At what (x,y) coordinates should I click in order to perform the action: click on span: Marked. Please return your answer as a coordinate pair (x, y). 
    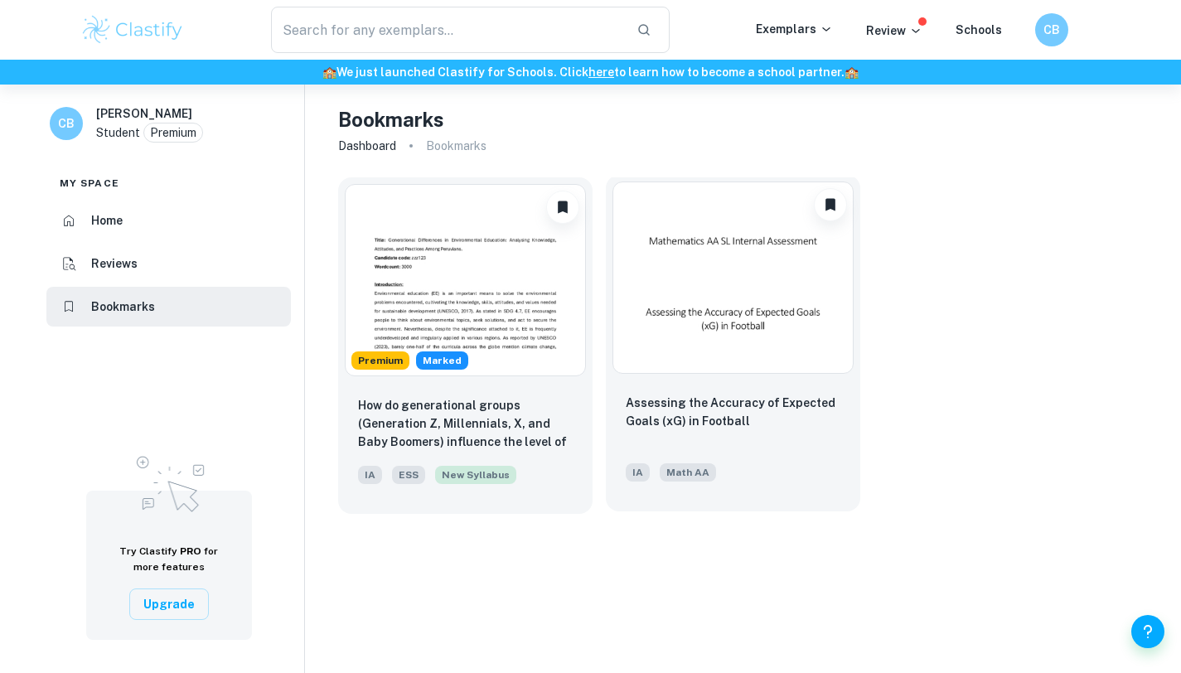
    Looking at the image, I should click on (442, 361).